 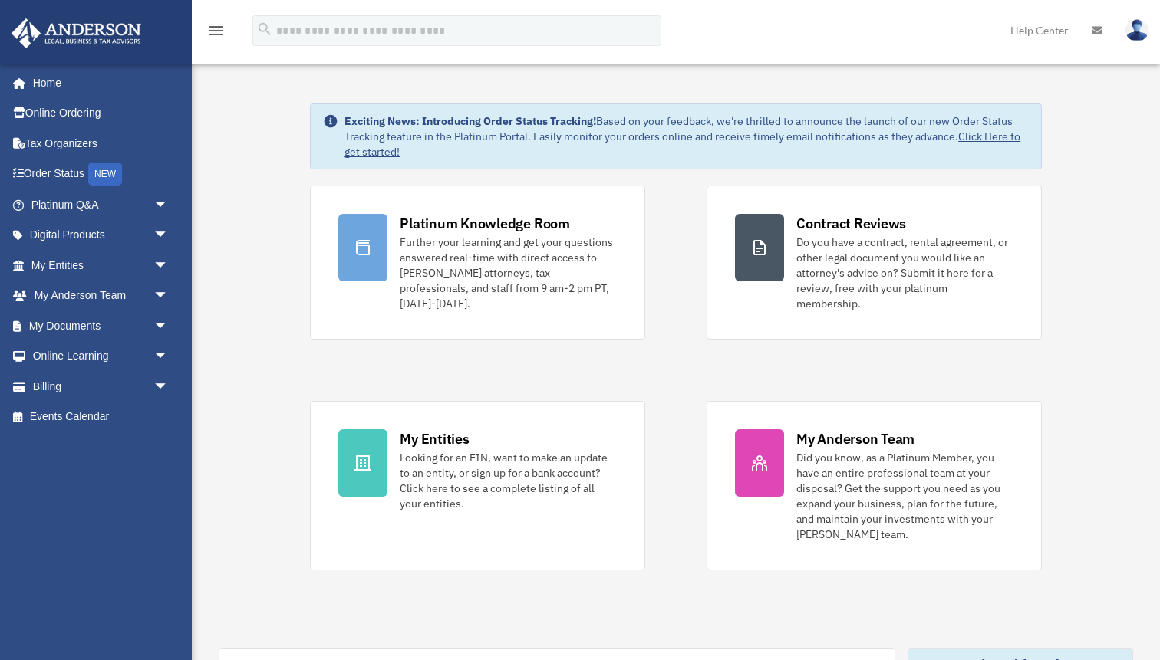 I want to click on i: menu, so click(x=216, y=31).